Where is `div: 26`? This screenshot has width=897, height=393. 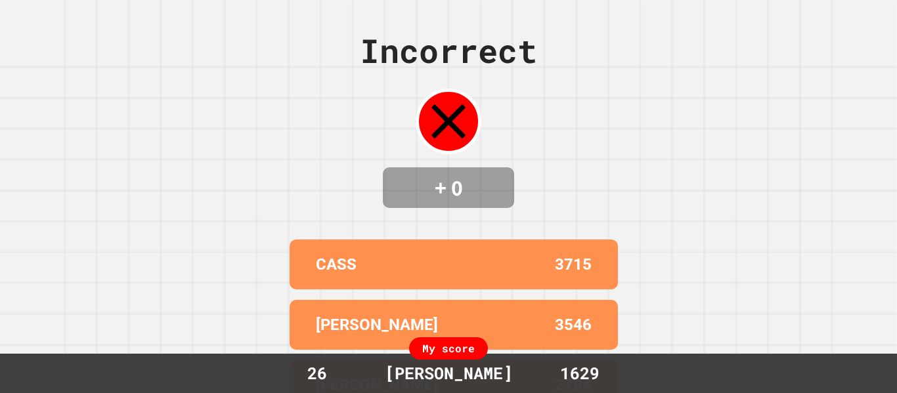
div: 26 is located at coordinates (317, 374).